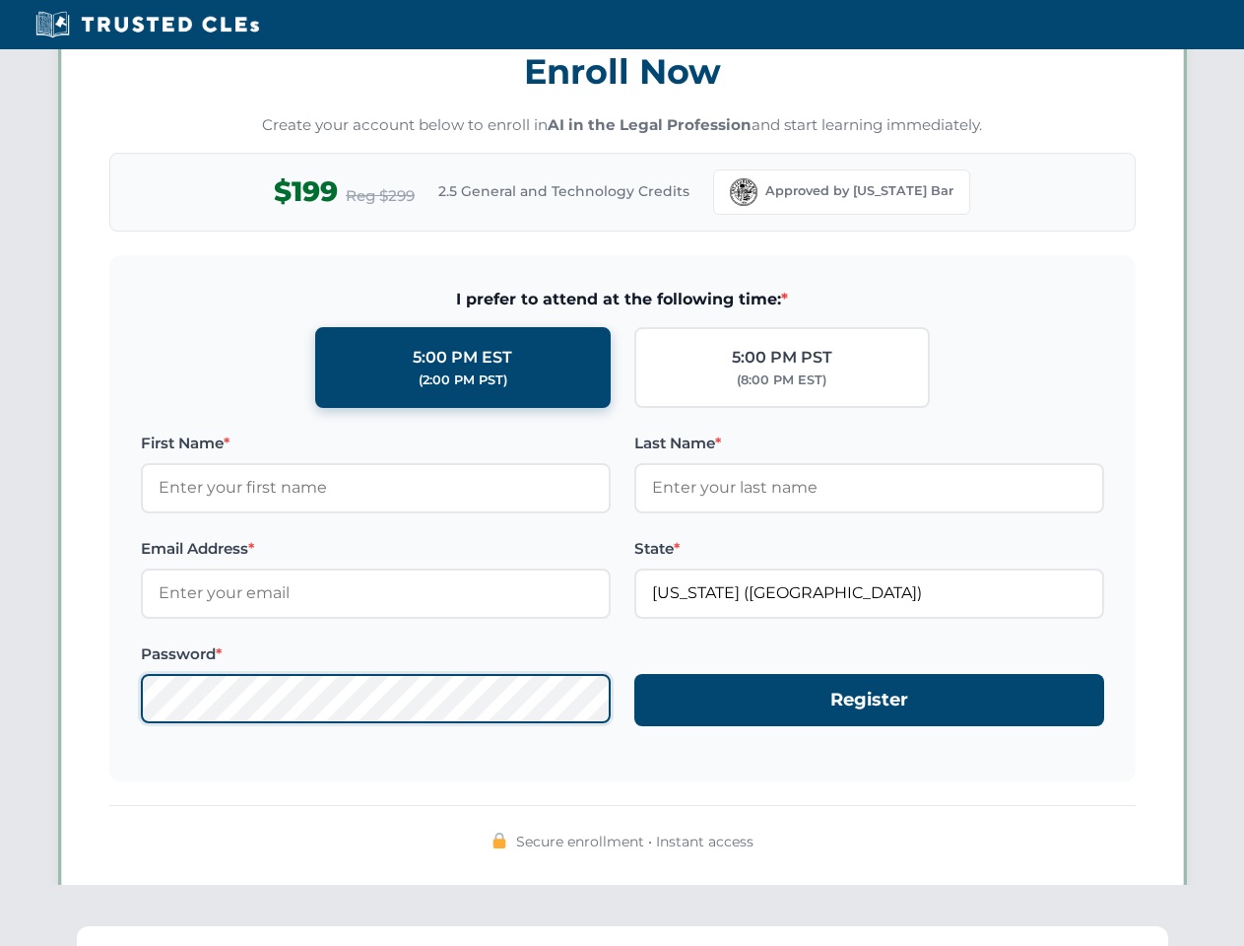  I want to click on div: 5:00 PM PST, so click(782, 358).